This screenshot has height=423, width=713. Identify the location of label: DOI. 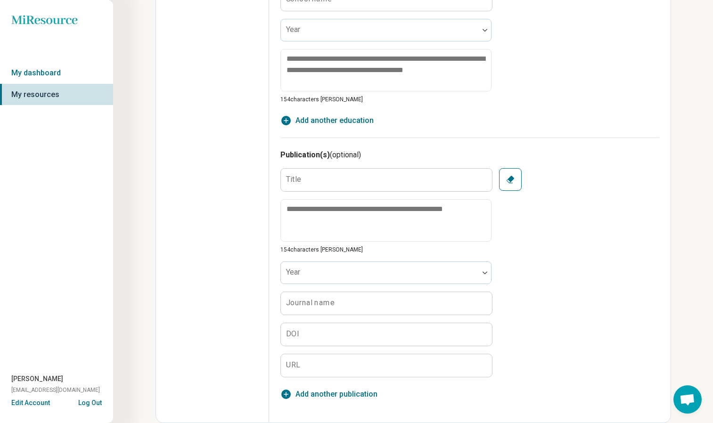
(292, 334).